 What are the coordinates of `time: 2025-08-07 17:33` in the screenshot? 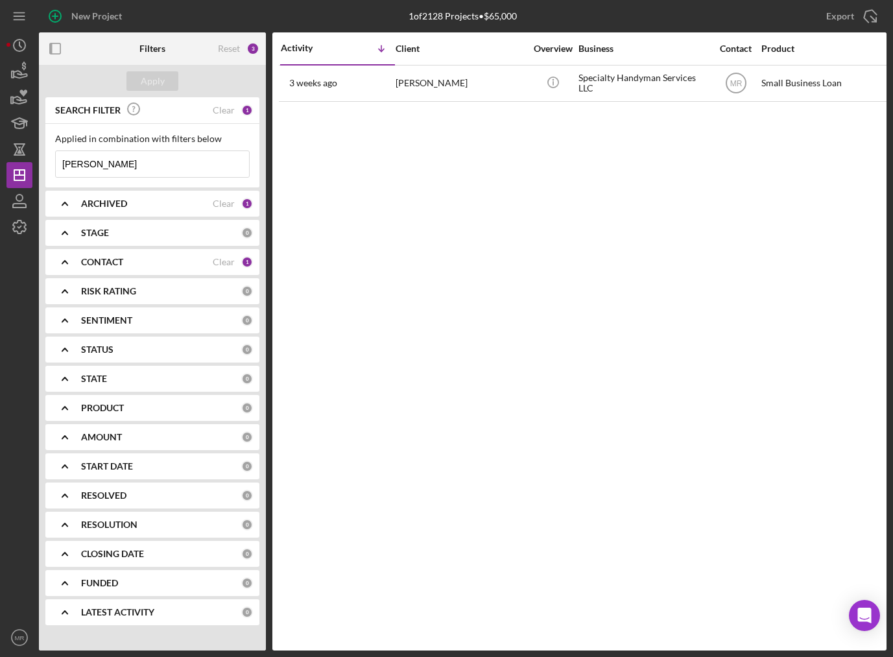 It's located at (313, 83).